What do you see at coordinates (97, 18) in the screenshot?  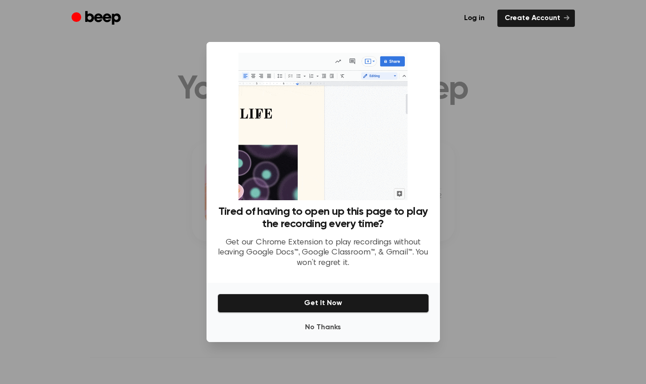 I see `a: Beep` at bounding box center [97, 18].